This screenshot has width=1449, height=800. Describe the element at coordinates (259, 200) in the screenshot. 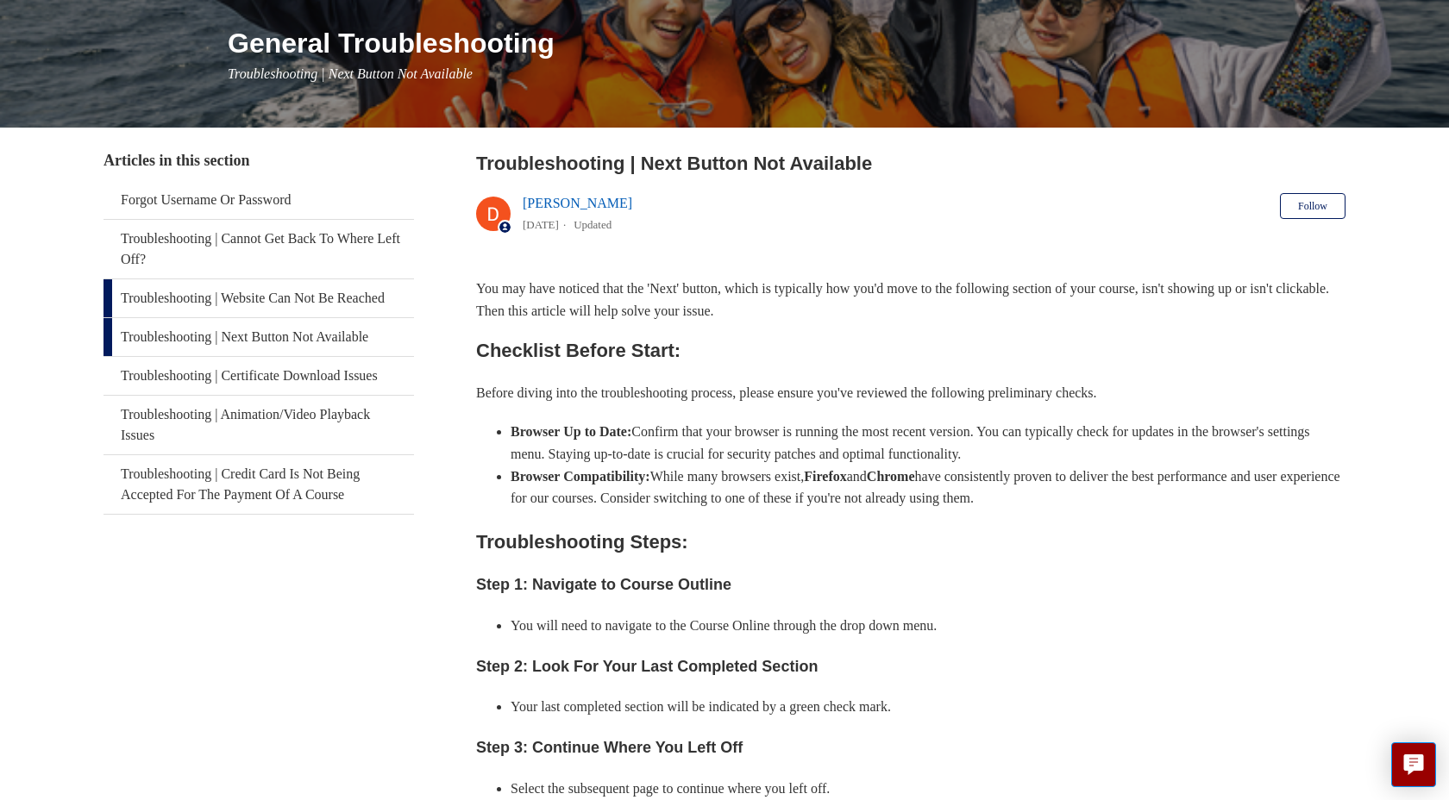

I see `a: Forgot Username Or Password` at that location.